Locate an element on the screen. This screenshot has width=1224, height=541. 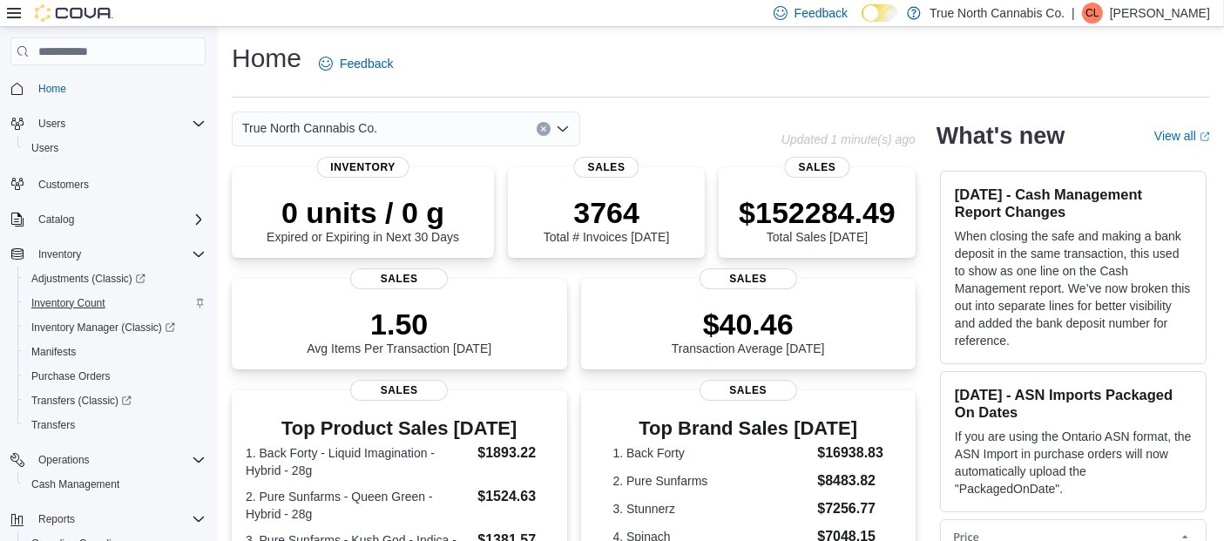
button: Purchase Orders is located at coordinates (115, 376).